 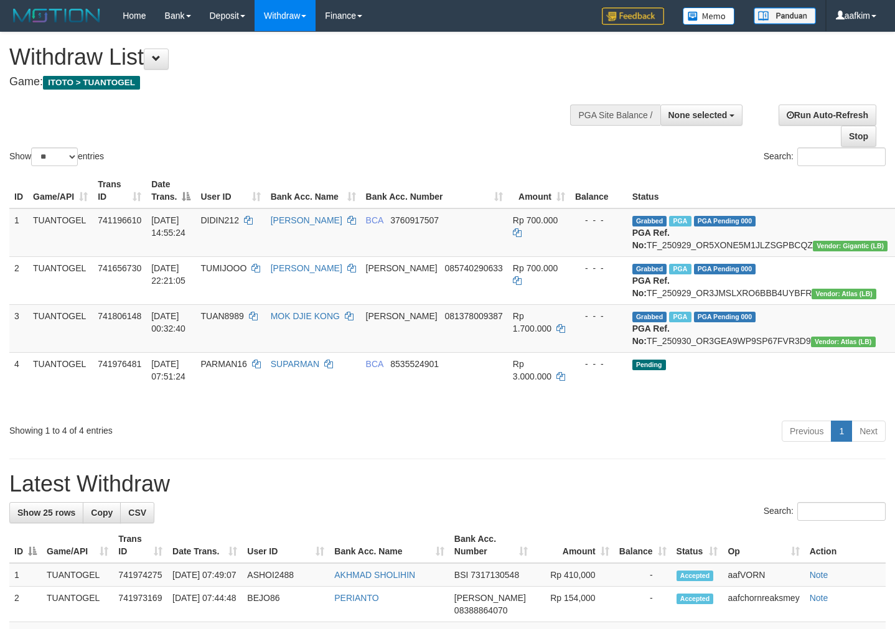 I want to click on span: 741806148, so click(x=119, y=316).